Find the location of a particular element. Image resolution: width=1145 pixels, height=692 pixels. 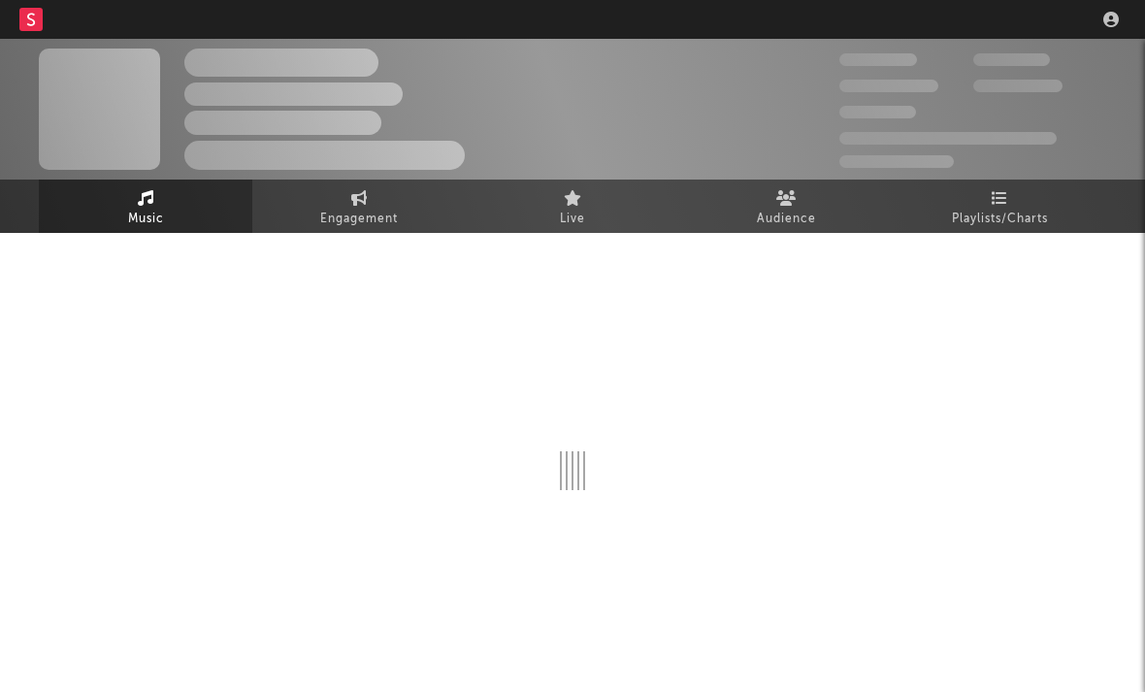

span: 50,000,000 is located at coordinates (889, 85).